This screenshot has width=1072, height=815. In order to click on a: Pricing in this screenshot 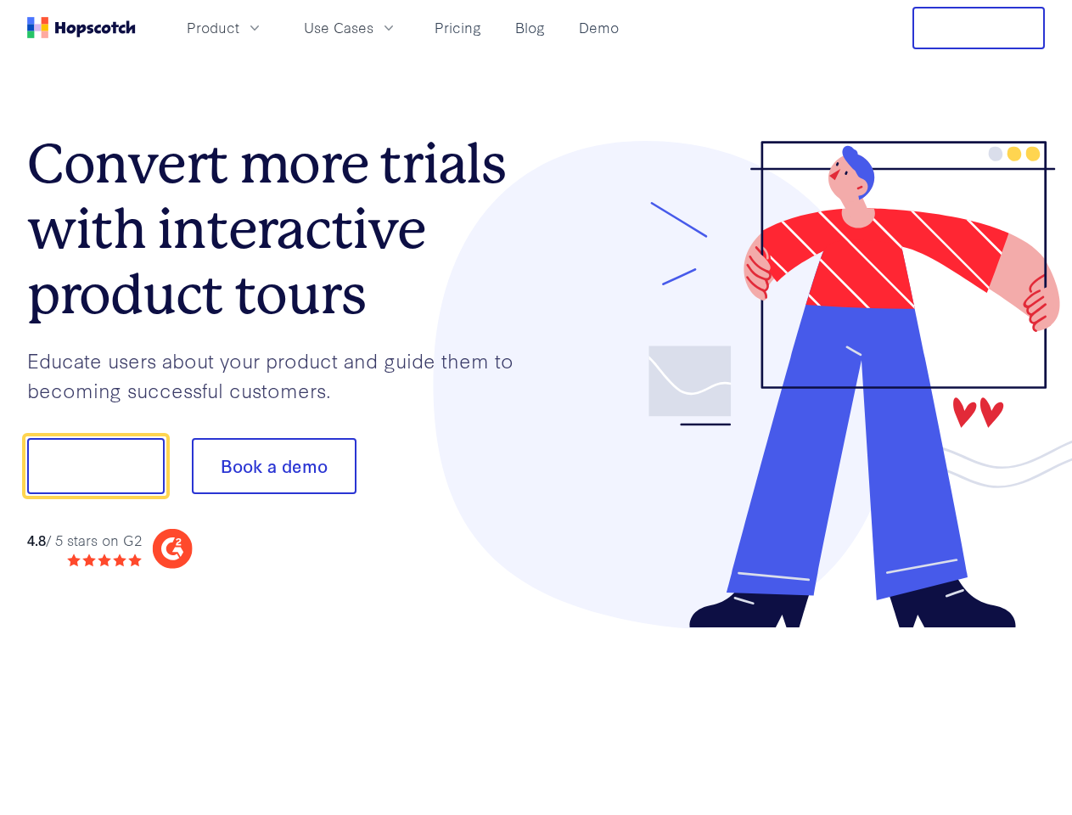, I will do `click(457, 27)`.